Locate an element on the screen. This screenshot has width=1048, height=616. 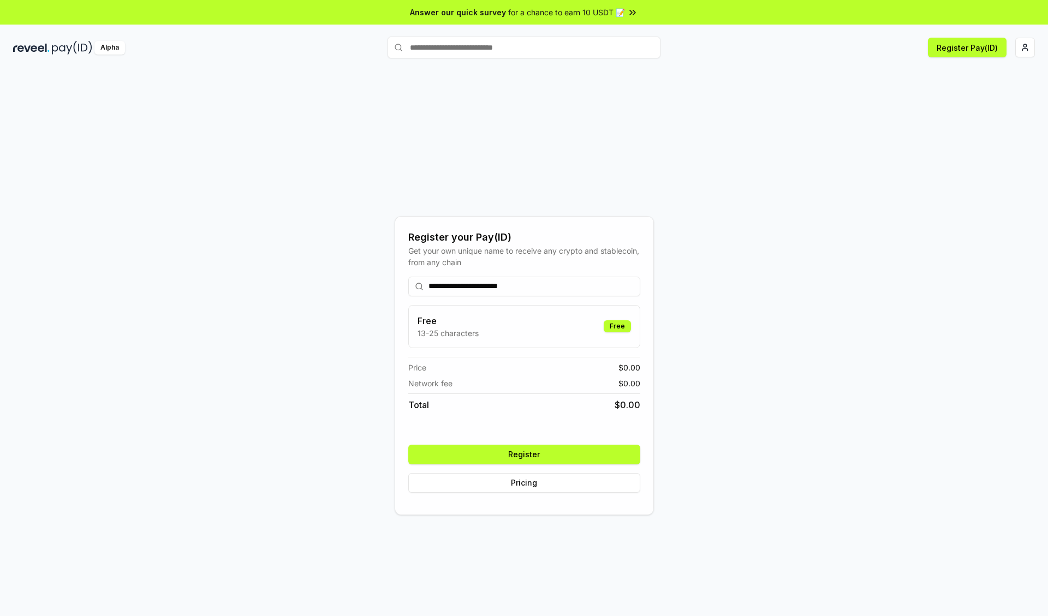
span: Answer our quick survey is located at coordinates (458, 12).